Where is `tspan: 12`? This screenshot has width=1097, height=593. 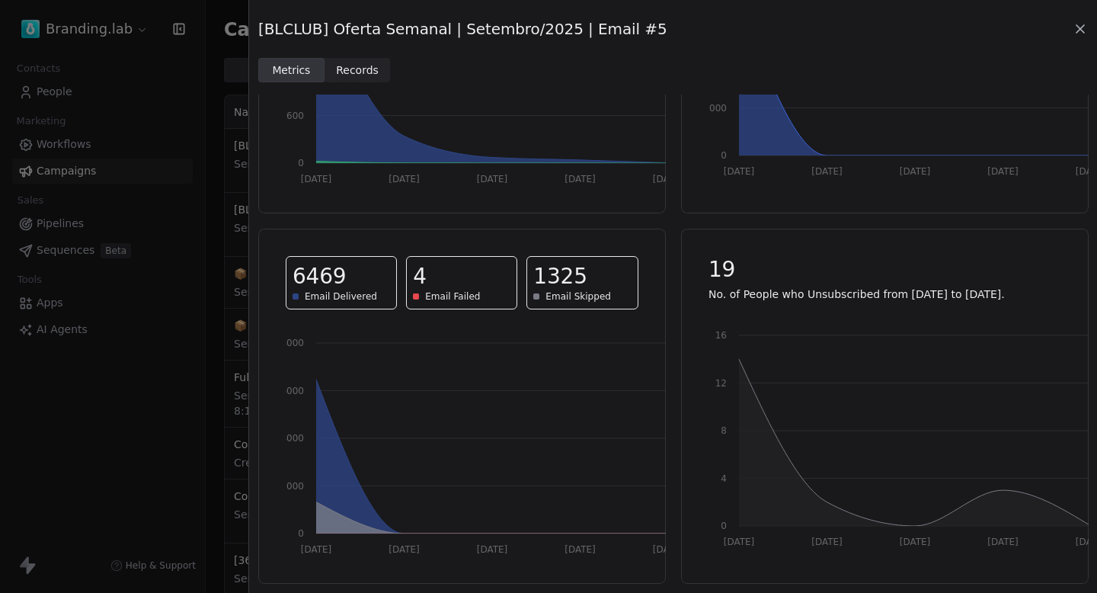 tspan: 12 is located at coordinates (720, 383).